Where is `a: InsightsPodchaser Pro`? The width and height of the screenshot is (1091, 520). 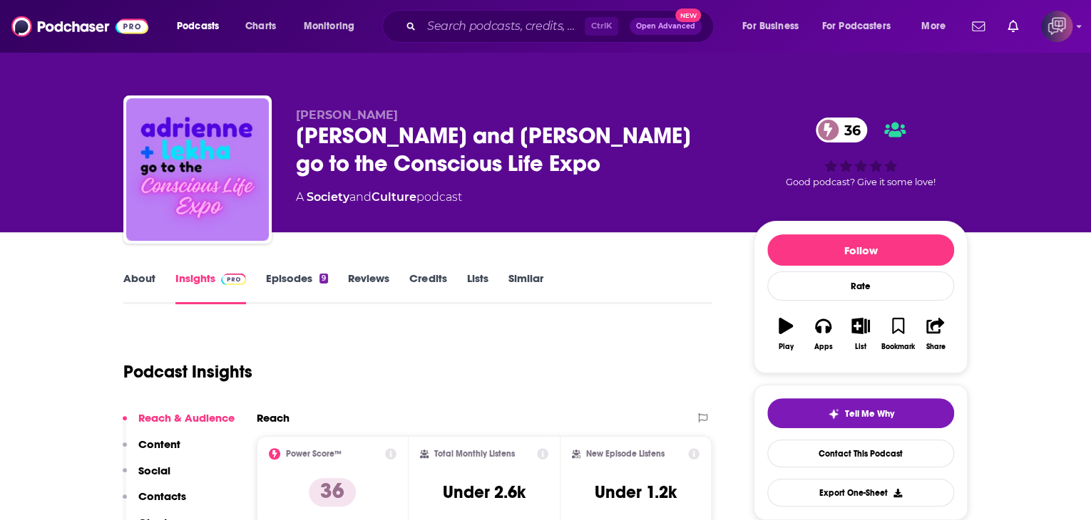
a: InsightsPodchaser Pro is located at coordinates (210, 288).